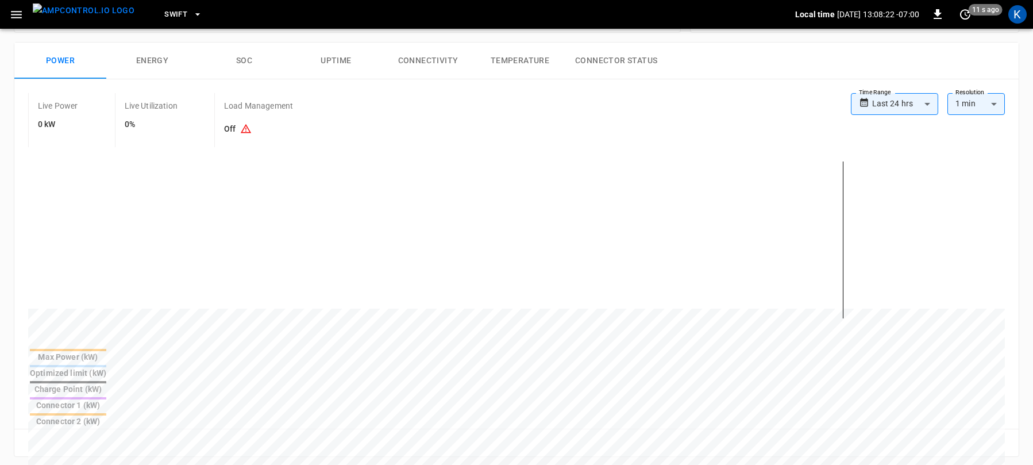  What do you see at coordinates (183, 14) in the screenshot?
I see `button: Swift` at bounding box center [183, 14].